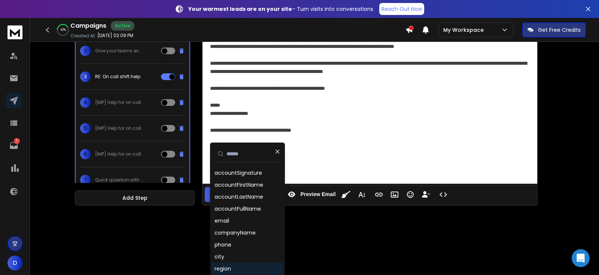 This screenshot has width=599, height=275. What do you see at coordinates (465, 30) in the screenshot?
I see `p: My Workspace` at bounding box center [465, 30].